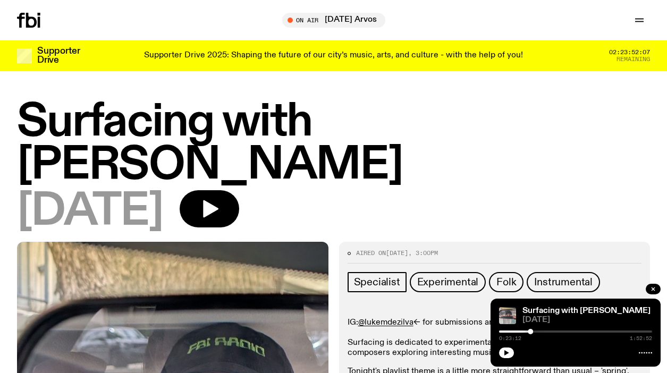 The height and width of the screenshot is (373, 667). Describe the element at coordinates (448, 282) in the screenshot. I see `a: Experimental` at that location.